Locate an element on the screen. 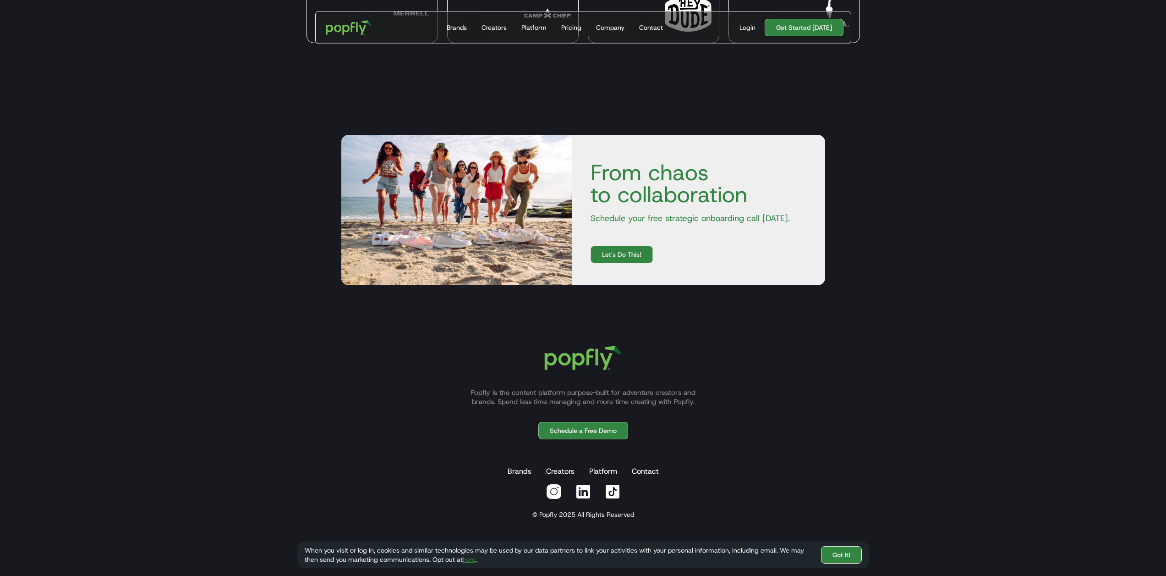  div: © Popfly 2025 All Rights Reserved is located at coordinates (583, 514).